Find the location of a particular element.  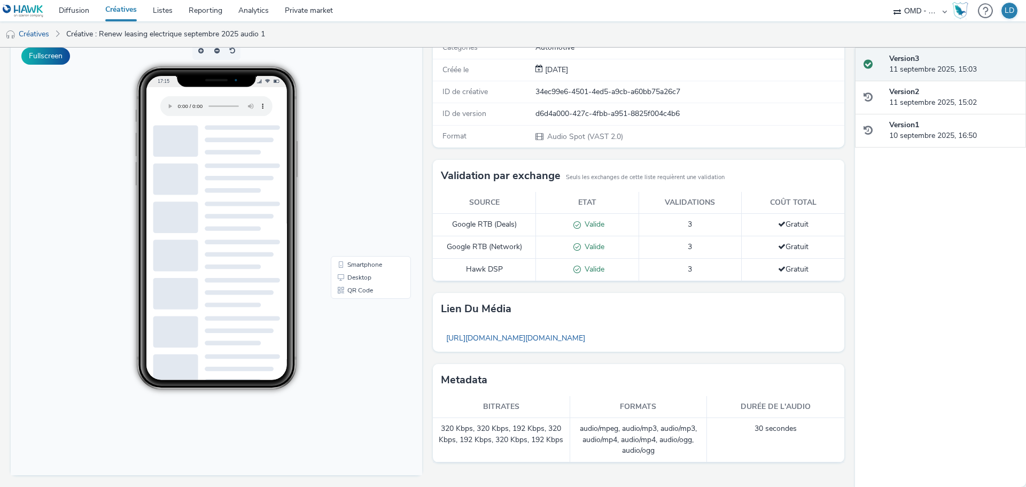

span: Catégories is located at coordinates (460, 47).